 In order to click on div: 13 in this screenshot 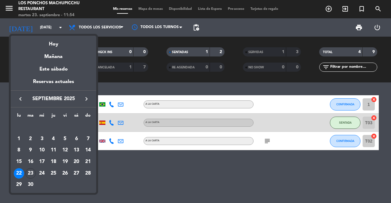, I will do `click(76, 150)`.